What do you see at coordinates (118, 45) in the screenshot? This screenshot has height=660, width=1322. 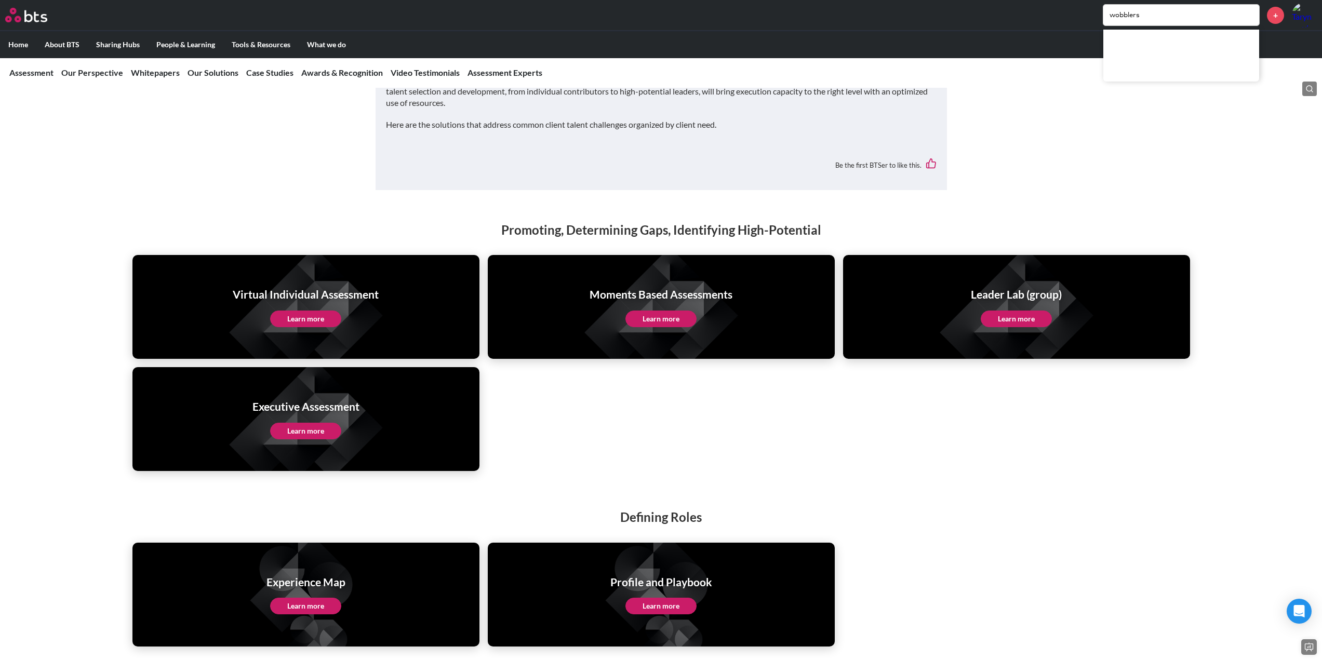 I see `label: Sharing Hubs` at bounding box center [118, 45].